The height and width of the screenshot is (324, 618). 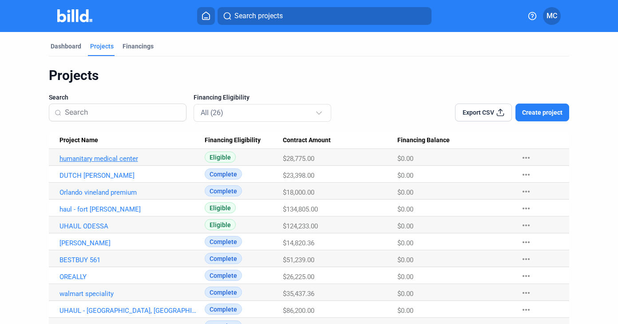 What do you see at coordinates (552, 16) in the screenshot?
I see `button: MC` at bounding box center [552, 16].